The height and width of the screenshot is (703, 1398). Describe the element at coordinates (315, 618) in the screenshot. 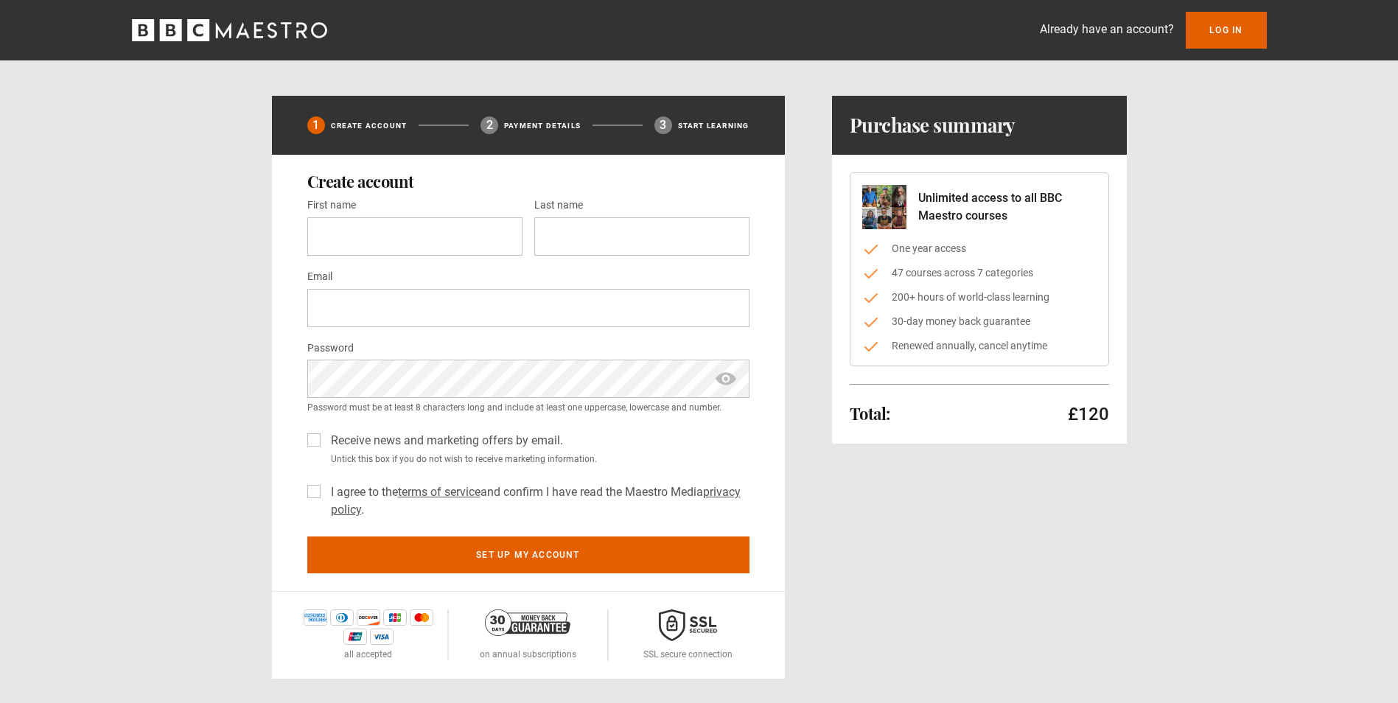

I see `img: amex` at that location.